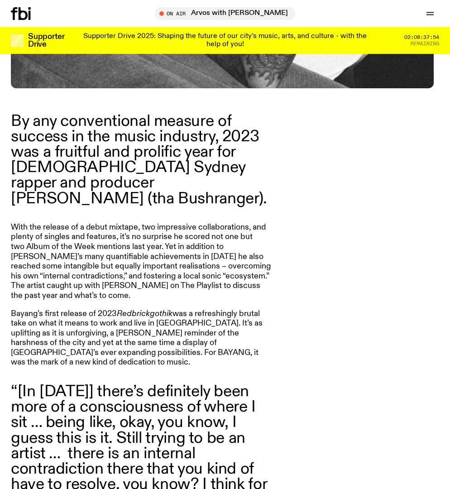 The width and height of the screenshot is (450, 489). Describe the element at coordinates (422, 37) in the screenshot. I see `span: 02:08:37:54` at that location.